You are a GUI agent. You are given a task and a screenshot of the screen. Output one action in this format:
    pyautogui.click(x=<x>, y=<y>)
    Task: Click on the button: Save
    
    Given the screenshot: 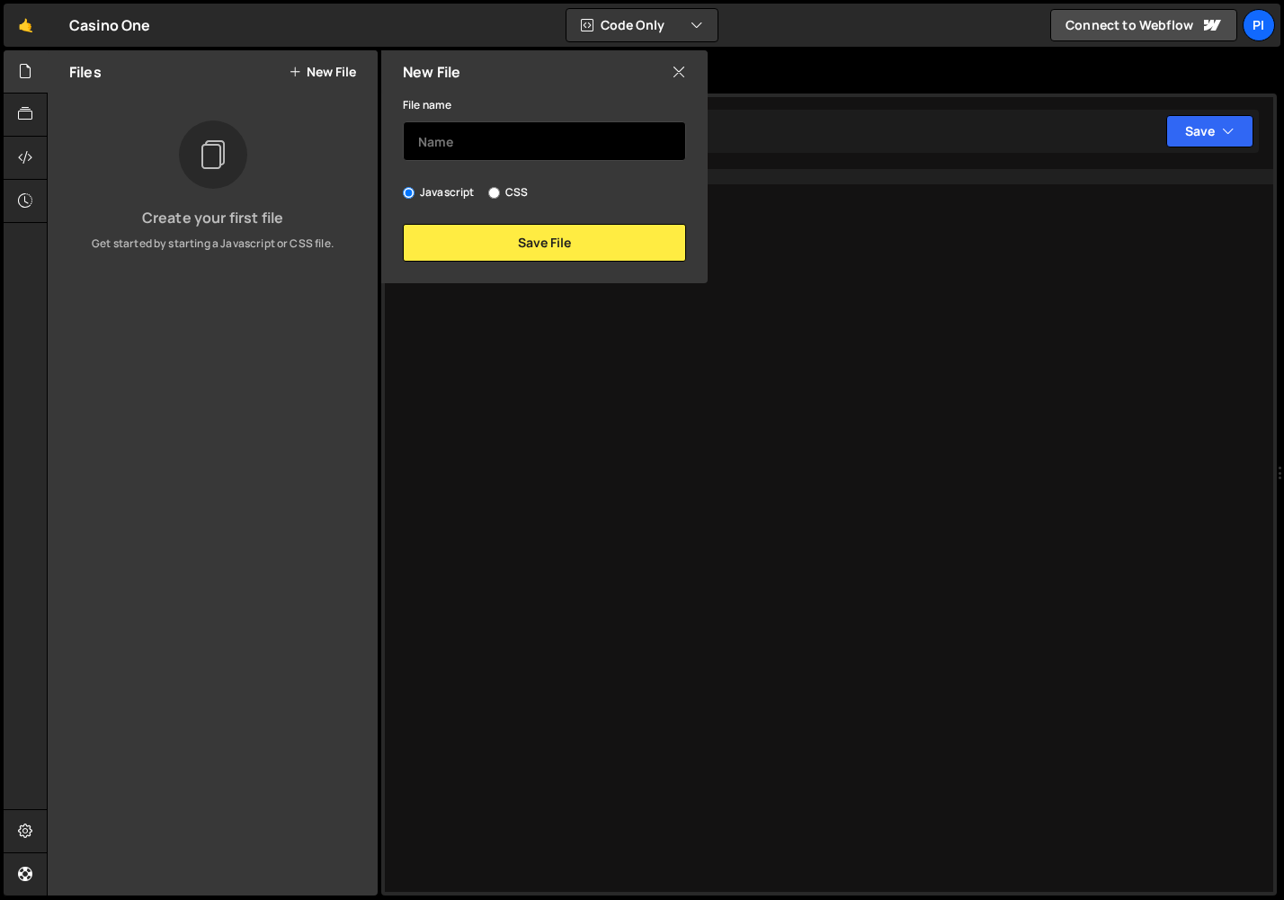 What is the action you would take?
    pyautogui.click(x=1209, y=131)
    